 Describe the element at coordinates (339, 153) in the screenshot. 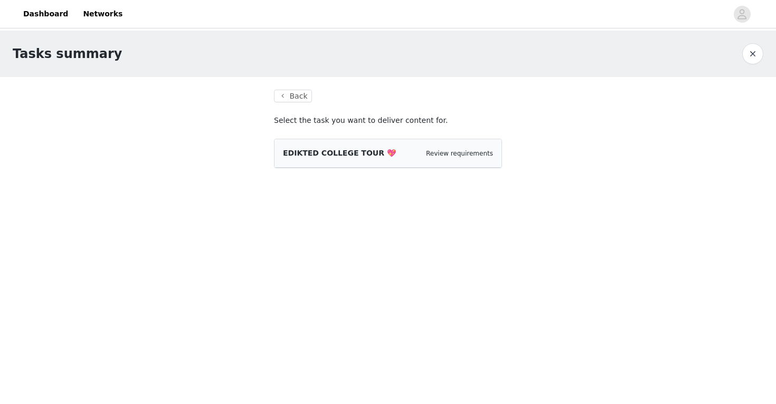

I see `span: EDIKTED COLLEGE TOUR 💖` at that location.